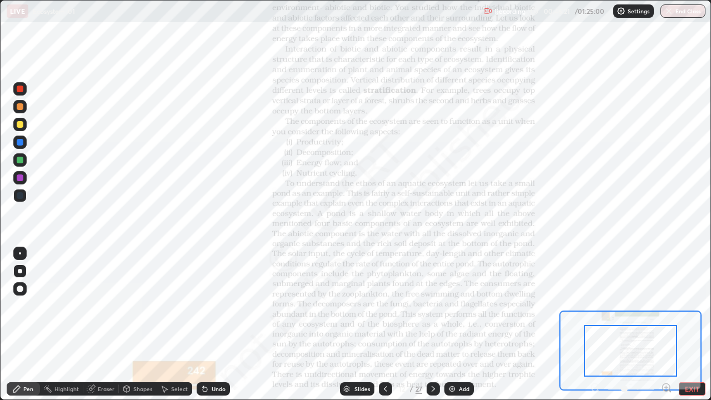 The height and width of the screenshot is (400, 711). I want to click on img: add-slide-button, so click(452, 389).